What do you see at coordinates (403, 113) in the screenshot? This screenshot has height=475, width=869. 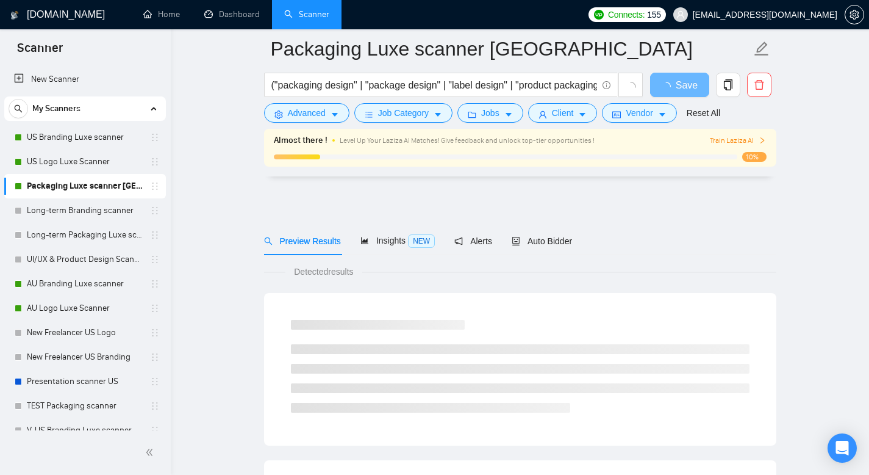 I see `button: barsJob Categorycaret-down` at bounding box center [403, 113].